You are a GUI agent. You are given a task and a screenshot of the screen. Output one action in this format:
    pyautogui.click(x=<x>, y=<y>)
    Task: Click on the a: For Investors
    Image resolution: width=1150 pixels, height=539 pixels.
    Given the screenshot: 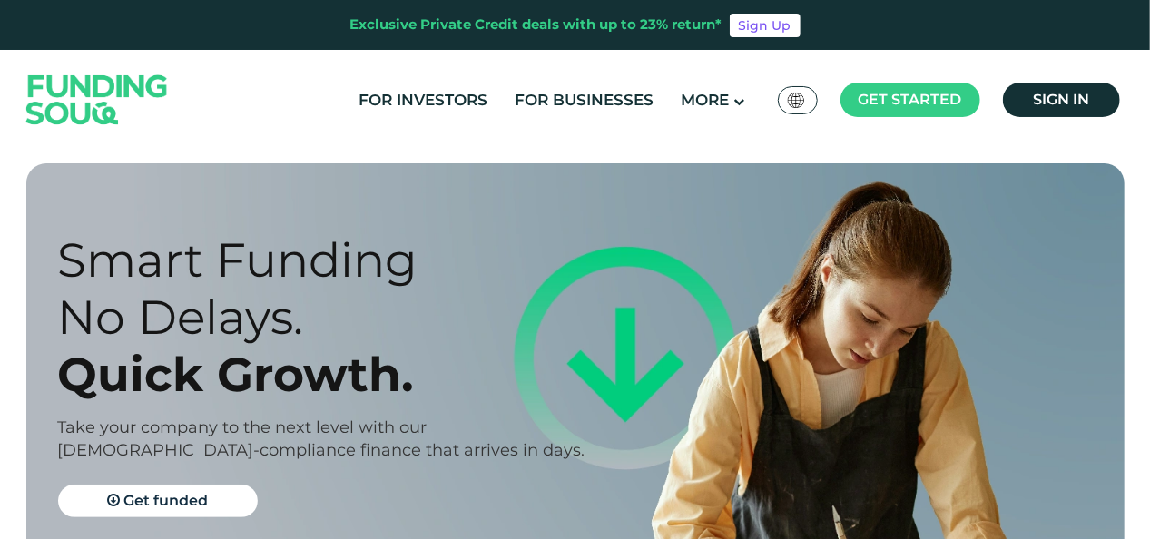 What is the action you would take?
    pyautogui.click(x=423, y=100)
    